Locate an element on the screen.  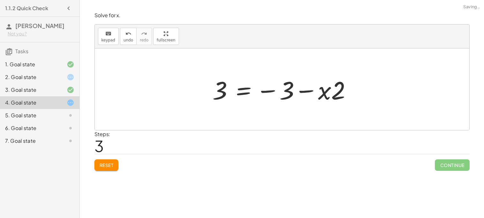
button: fullscreen is located at coordinates (166, 36).